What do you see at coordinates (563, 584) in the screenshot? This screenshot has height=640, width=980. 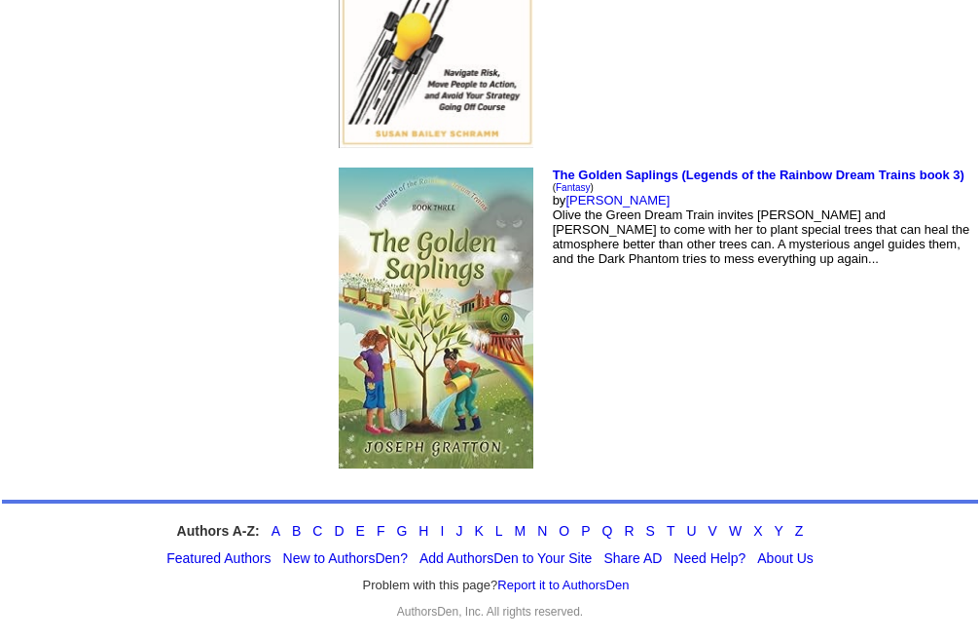 I see `a: Report it to AuthorsDen` at bounding box center [563, 584].